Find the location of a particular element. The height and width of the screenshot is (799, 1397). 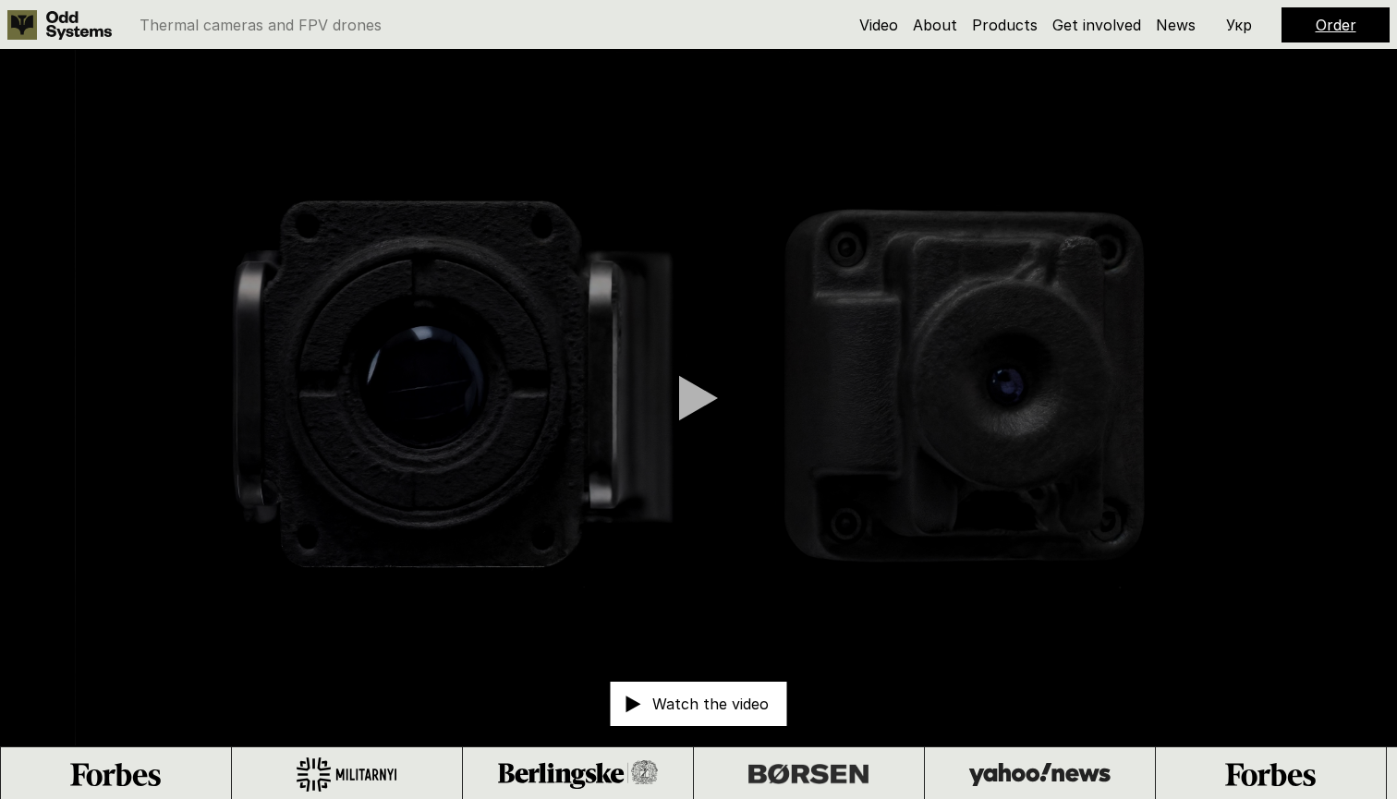

a: Products is located at coordinates (1004, 25).